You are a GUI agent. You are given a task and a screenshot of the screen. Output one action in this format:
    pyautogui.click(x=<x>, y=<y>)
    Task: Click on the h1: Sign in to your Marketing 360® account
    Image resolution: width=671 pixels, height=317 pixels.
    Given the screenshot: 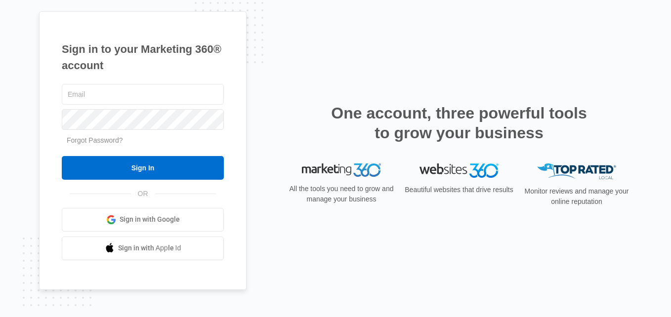 What is the action you would take?
    pyautogui.click(x=143, y=57)
    